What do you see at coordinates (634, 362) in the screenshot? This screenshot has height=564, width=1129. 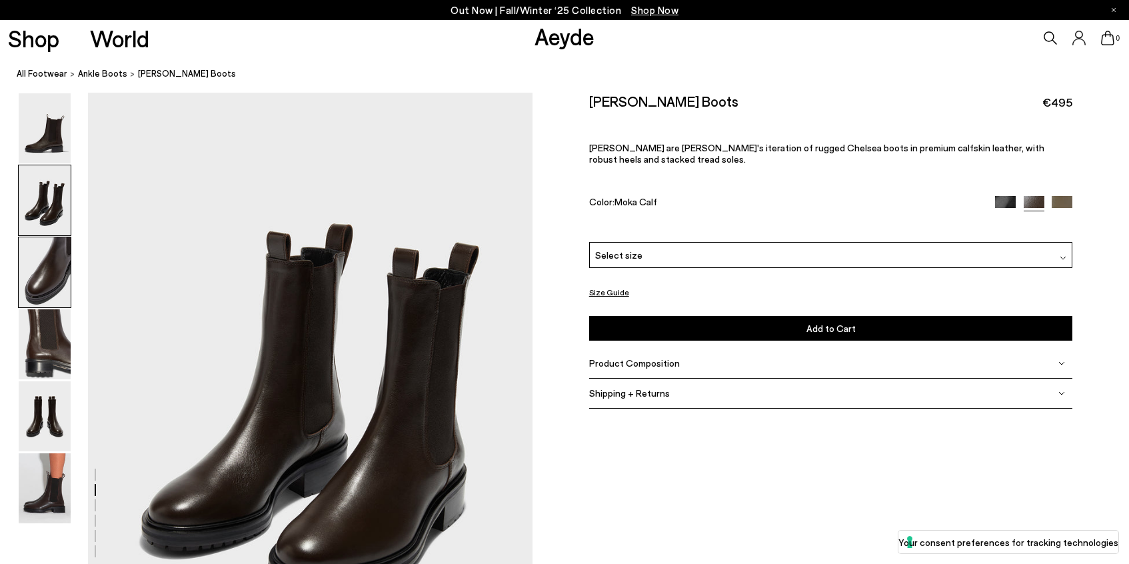 I see `span: Product Composition` at bounding box center [634, 362].